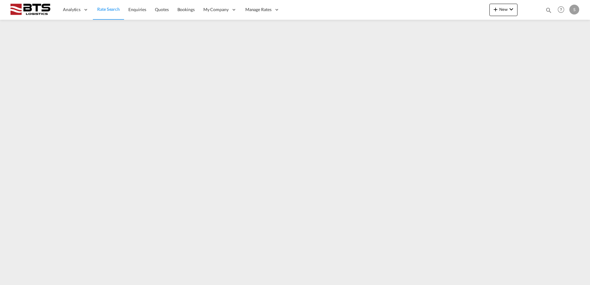  What do you see at coordinates (549, 11) in the screenshot?
I see `div: icon-magnify` at bounding box center [549, 11].